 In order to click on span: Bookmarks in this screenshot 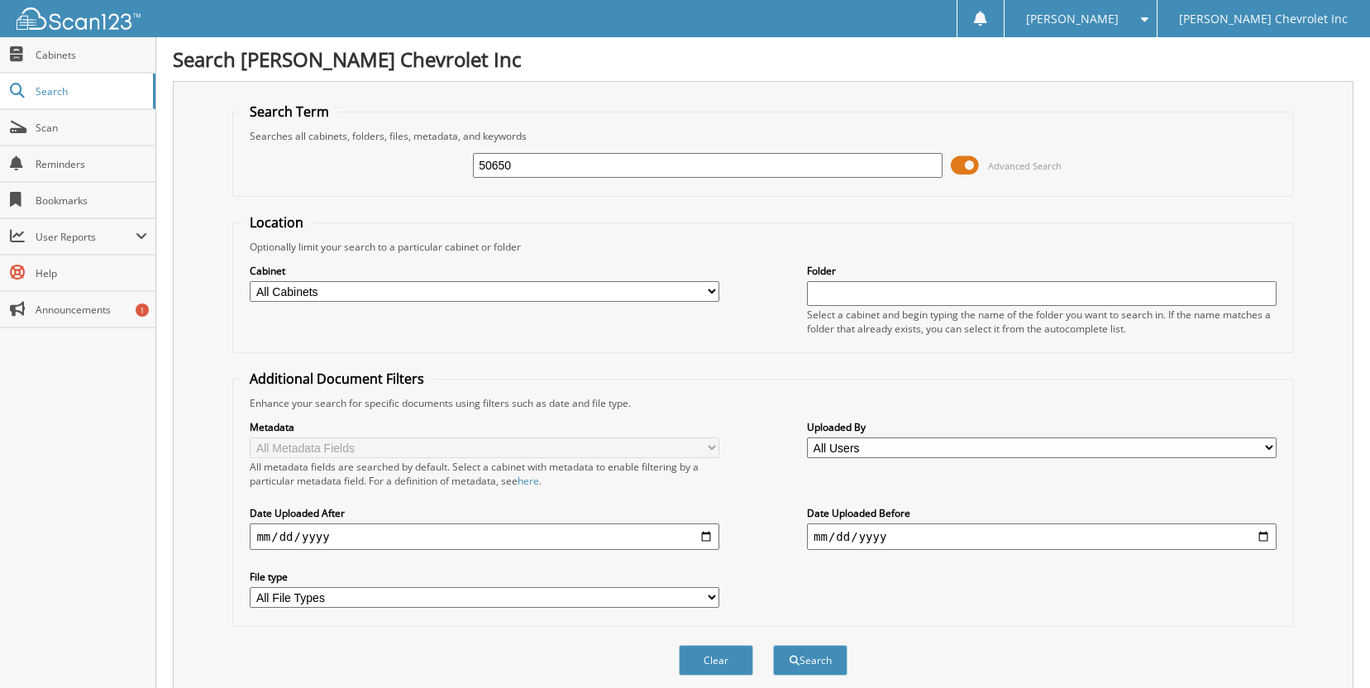, I will do `click(91, 200)`.